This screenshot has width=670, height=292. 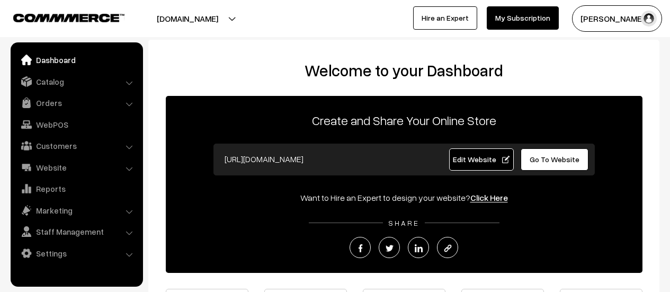 What do you see at coordinates (76, 82) in the screenshot?
I see `a: Catalog` at bounding box center [76, 82].